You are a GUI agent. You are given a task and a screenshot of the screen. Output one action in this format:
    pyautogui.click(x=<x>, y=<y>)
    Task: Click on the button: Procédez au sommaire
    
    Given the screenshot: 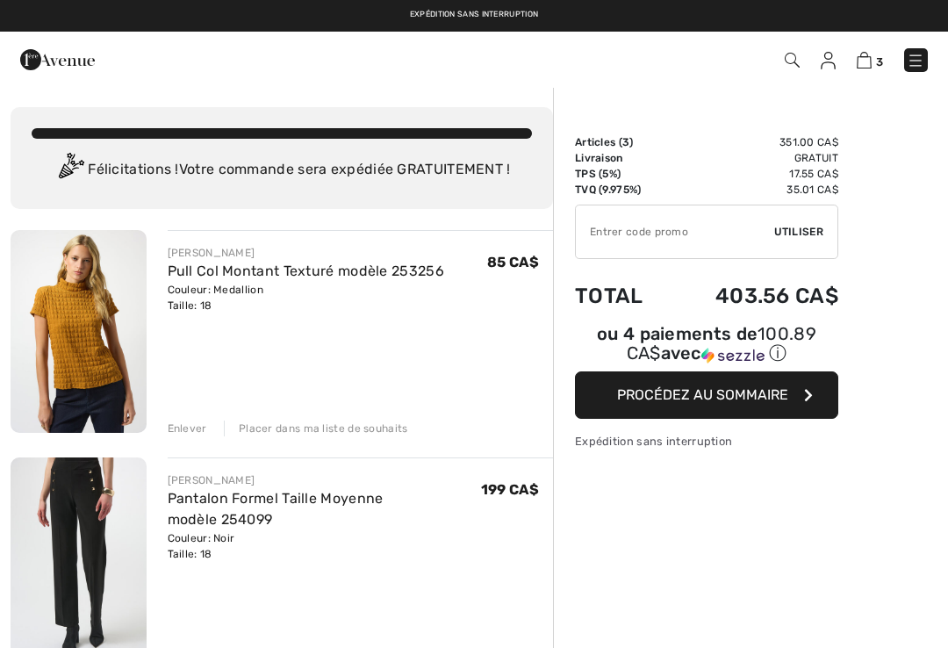 What is the action you would take?
    pyautogui.click(x=706, y=395)
    